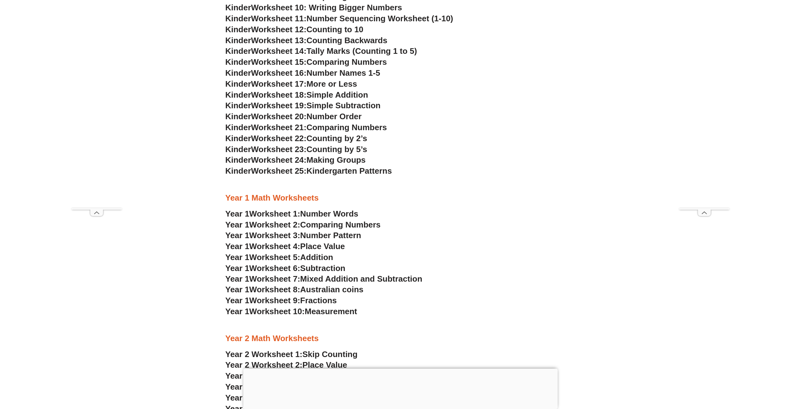  I want to click on span: Counting by 2’s, so click(337, 138).